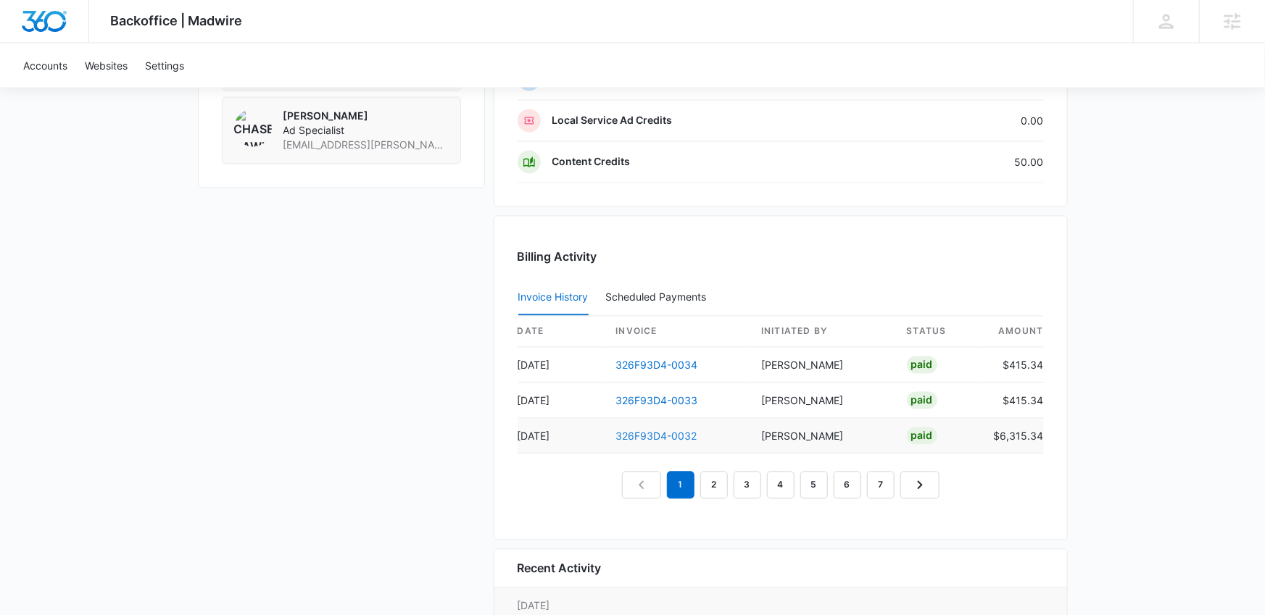  I want to click on th: Initiated By, so click(822, 332).